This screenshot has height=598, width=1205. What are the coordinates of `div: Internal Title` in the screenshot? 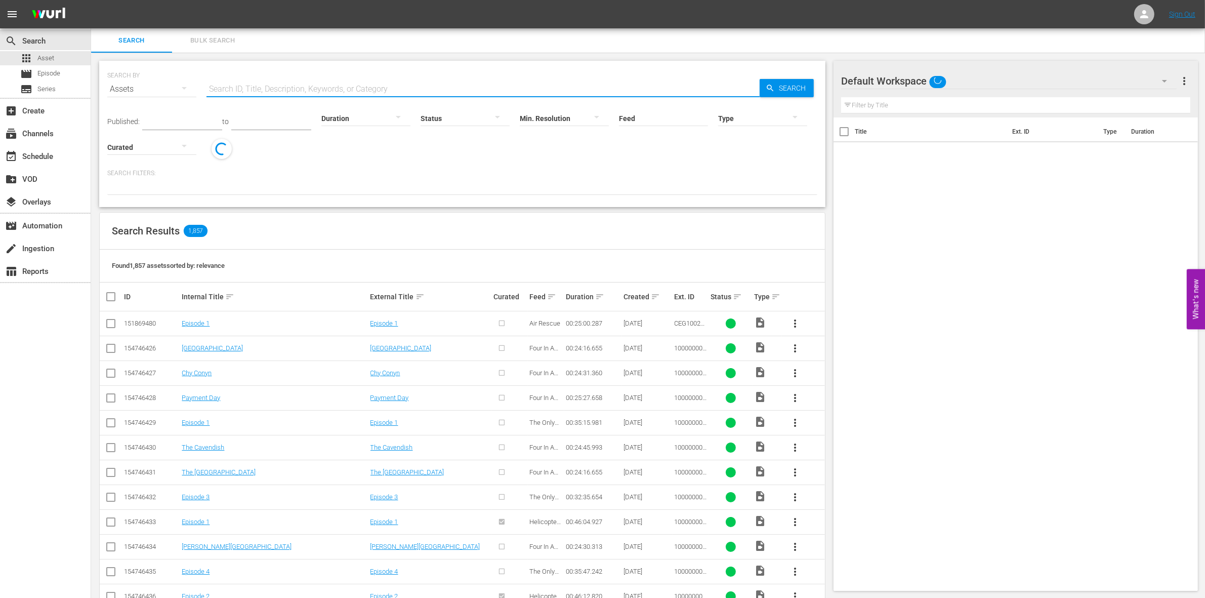 It's located at (274, 297).